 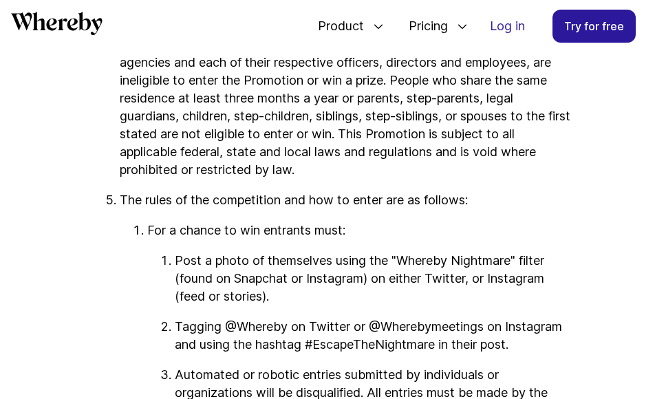 I want to click on span: Product, so click(x=336, y=26).